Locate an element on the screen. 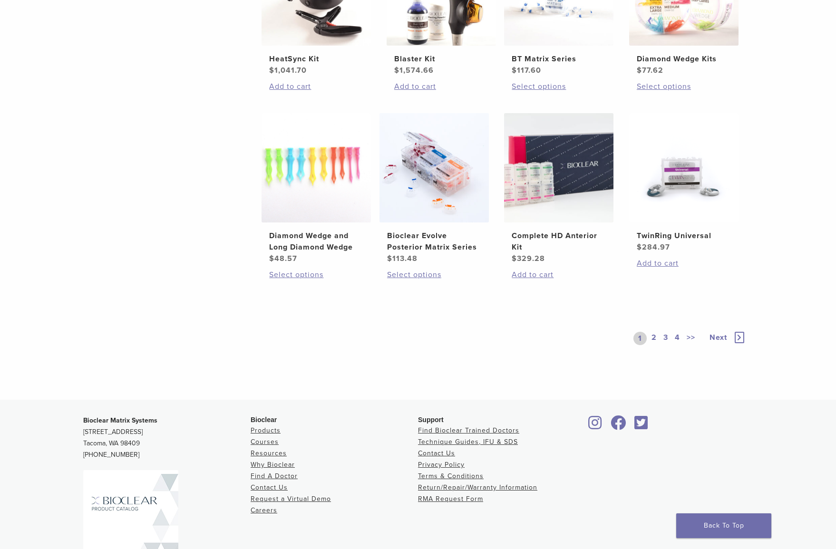 The image size is (836, 549). a: 3 is located at coordinates (665, 338).